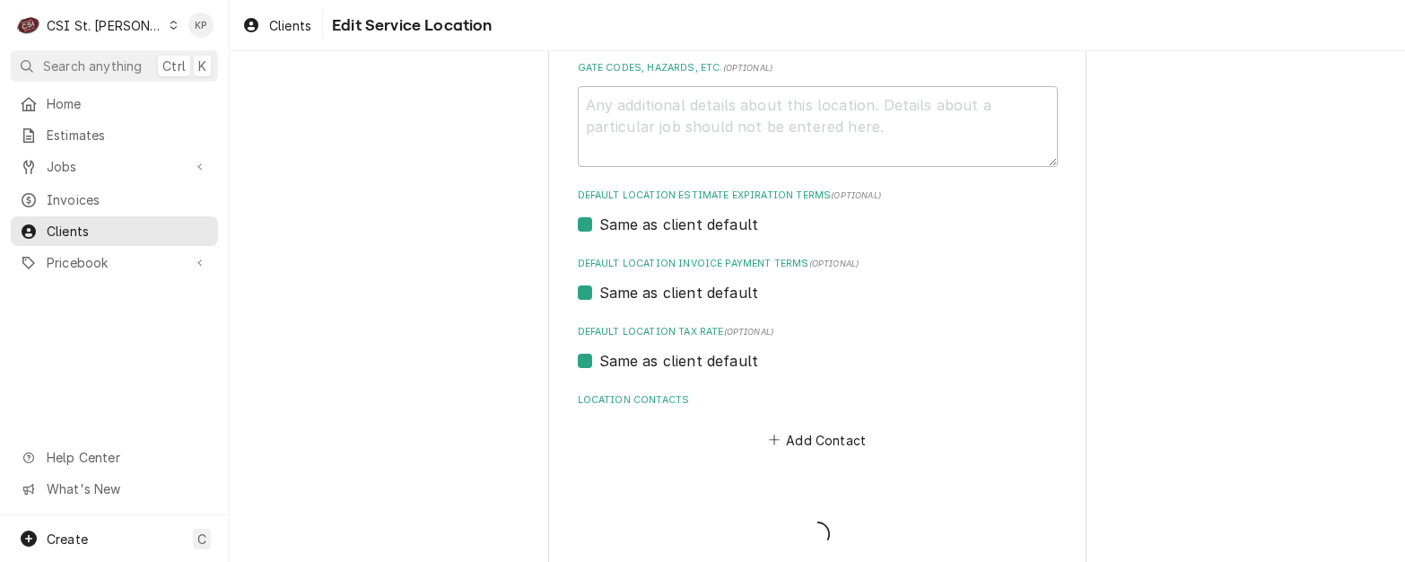  Describe the element at coordinates (114, 166) in the screenshot. I see `span: Jobs` at that location.